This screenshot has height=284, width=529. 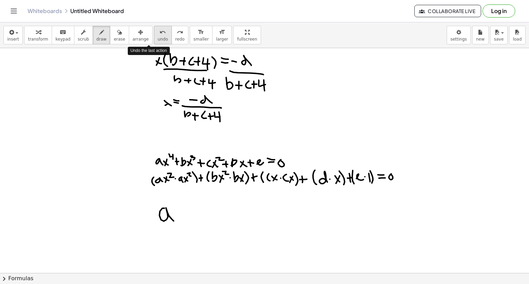 I want to click on span: new, so click(x=480, y=39).